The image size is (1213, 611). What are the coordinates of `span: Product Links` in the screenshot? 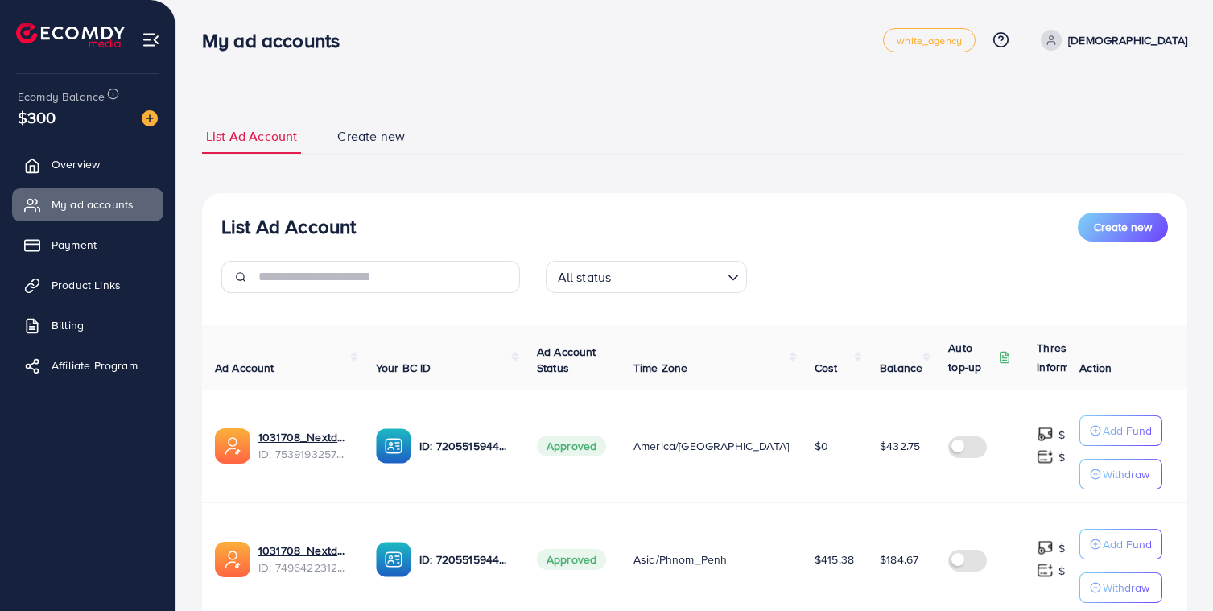 It's located at (86, 285).